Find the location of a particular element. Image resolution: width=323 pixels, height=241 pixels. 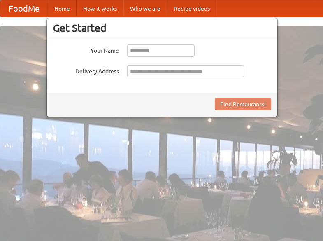

button: Find Restaurants! is located at coordinates (243, 104).